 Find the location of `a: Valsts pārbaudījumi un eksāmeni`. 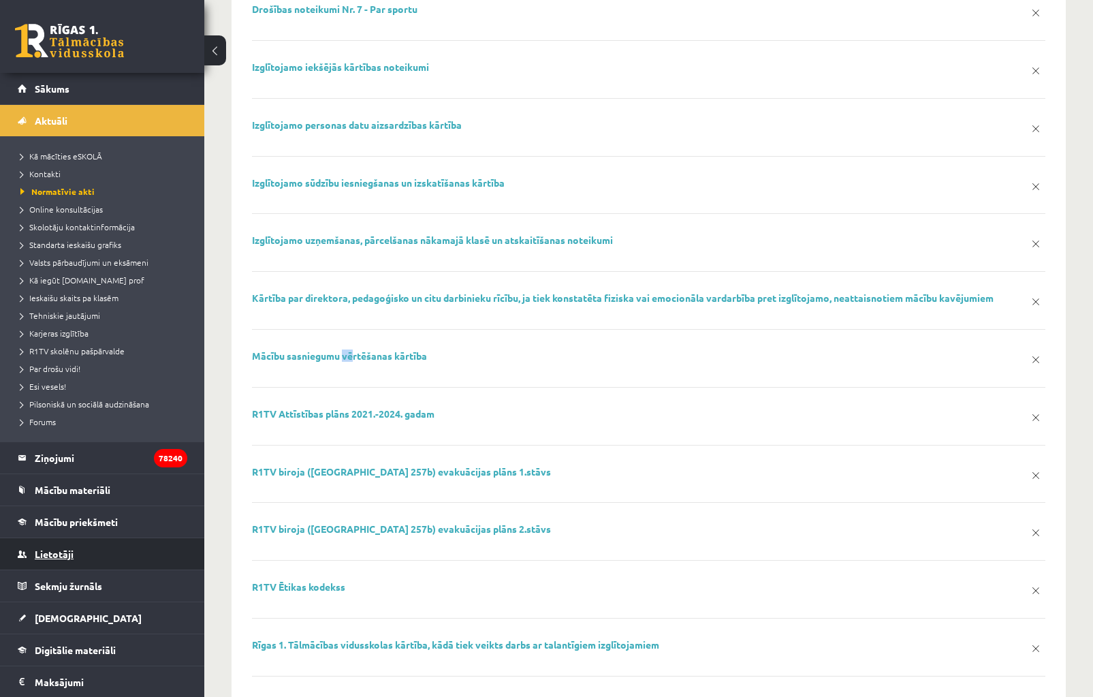

a: Valsts pārbaudījumi un eksāmeni is located at coordinates (106, 262).